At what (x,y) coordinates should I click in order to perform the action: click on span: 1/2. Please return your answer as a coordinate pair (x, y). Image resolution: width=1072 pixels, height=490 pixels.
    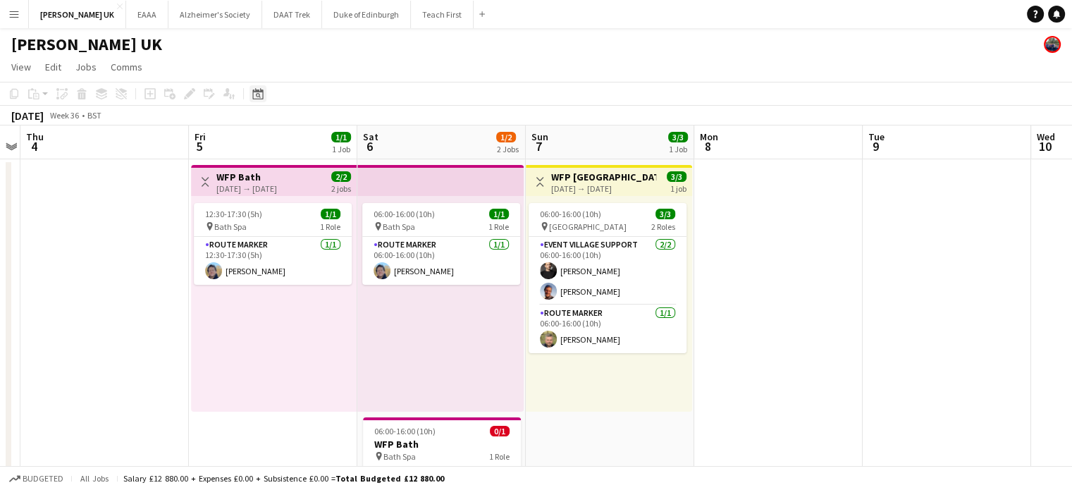
    Looking at the image, I should click on (506, 137).